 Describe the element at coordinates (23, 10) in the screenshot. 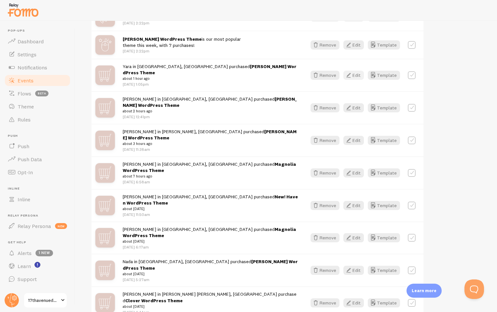

I see `img: fomo-relay-logo-orange.svg` at that location.